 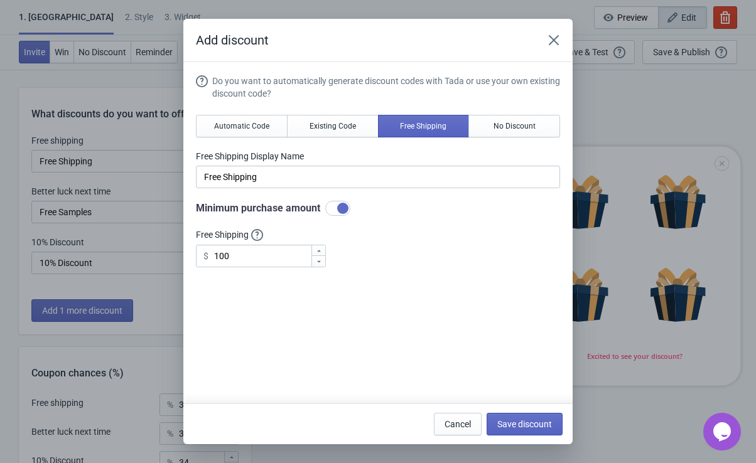 I want to click on span: No Discount, so click(x=514, y=126).